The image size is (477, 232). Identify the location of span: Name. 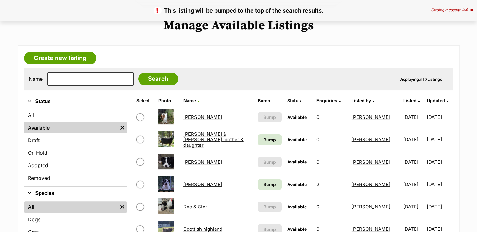
(190, 100).